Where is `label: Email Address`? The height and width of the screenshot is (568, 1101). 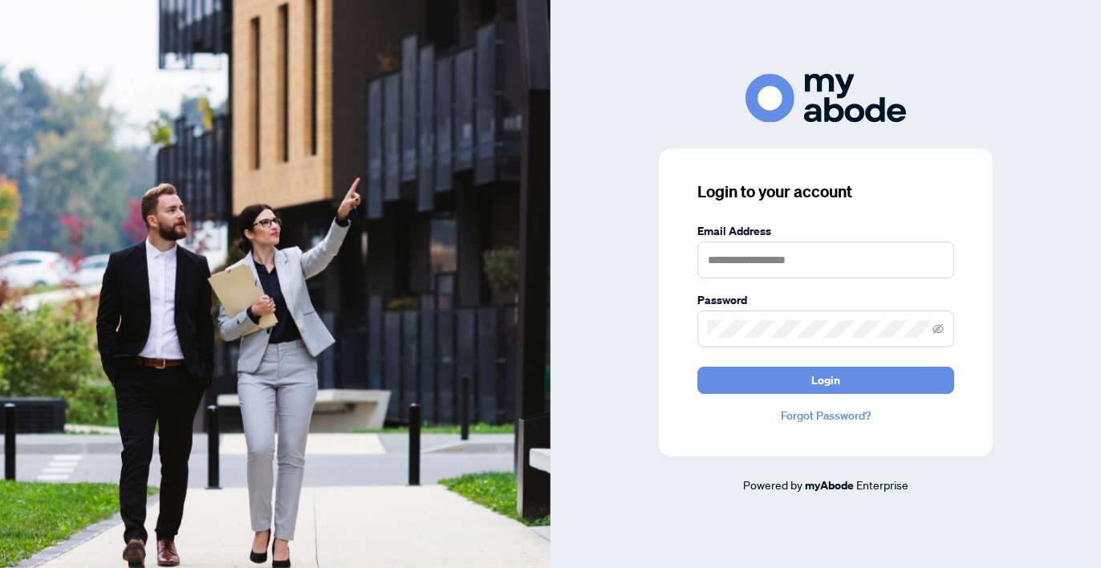 label: Email Address is located at coordinates (826, 231).